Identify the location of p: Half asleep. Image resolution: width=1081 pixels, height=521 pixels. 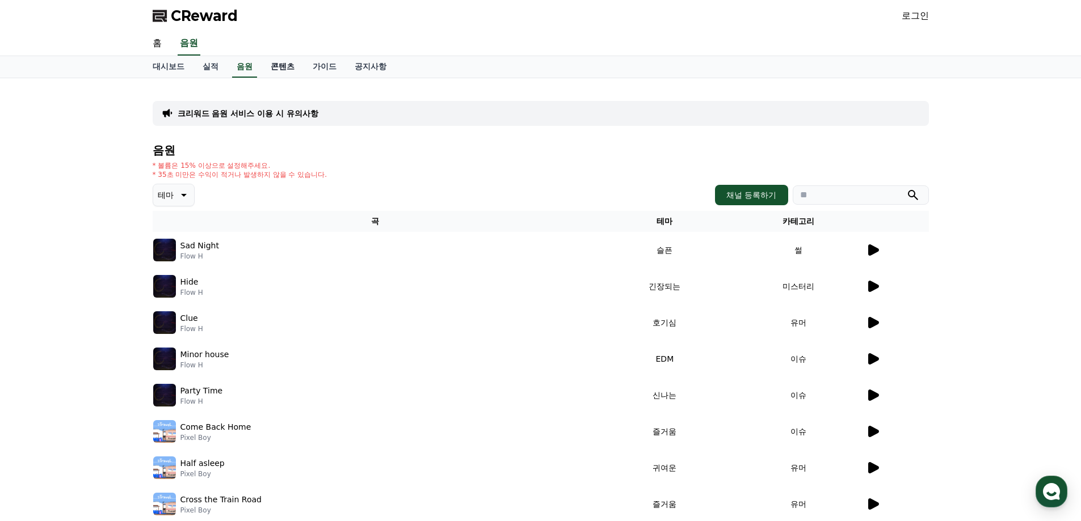
(203, 464).